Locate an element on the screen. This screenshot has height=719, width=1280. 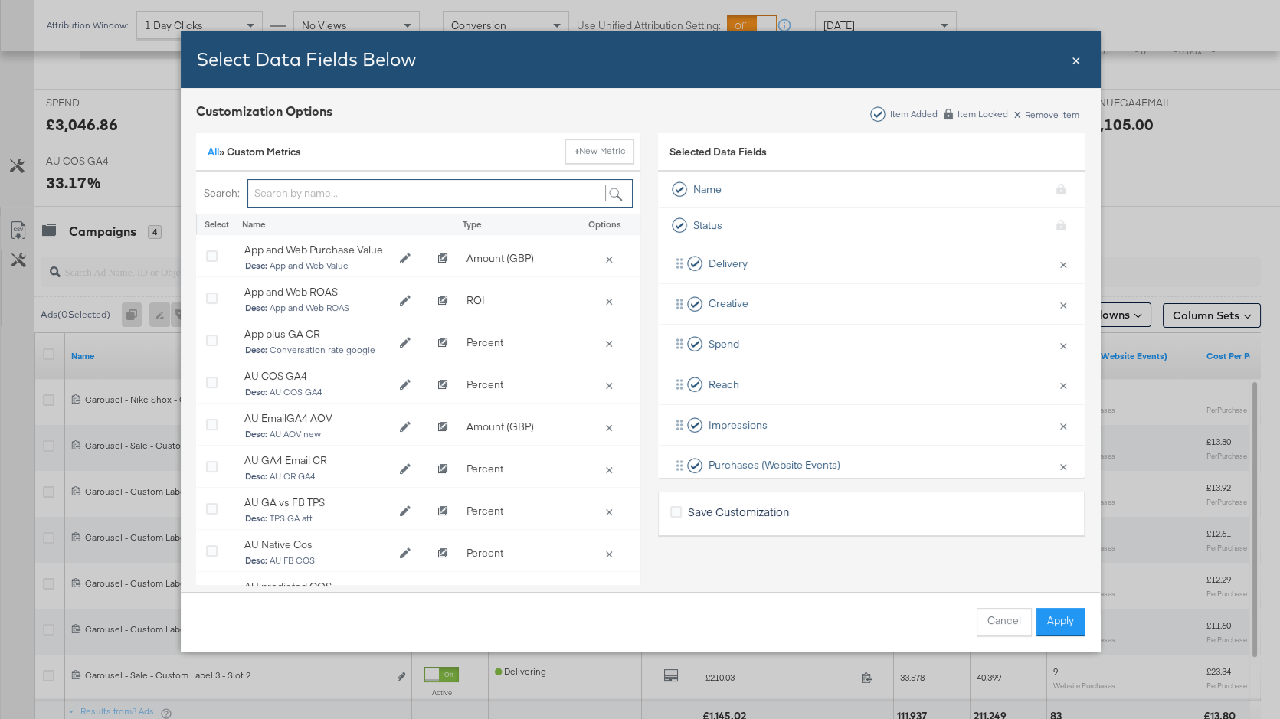
span: Save Customization is located at coordinates (738, 512).